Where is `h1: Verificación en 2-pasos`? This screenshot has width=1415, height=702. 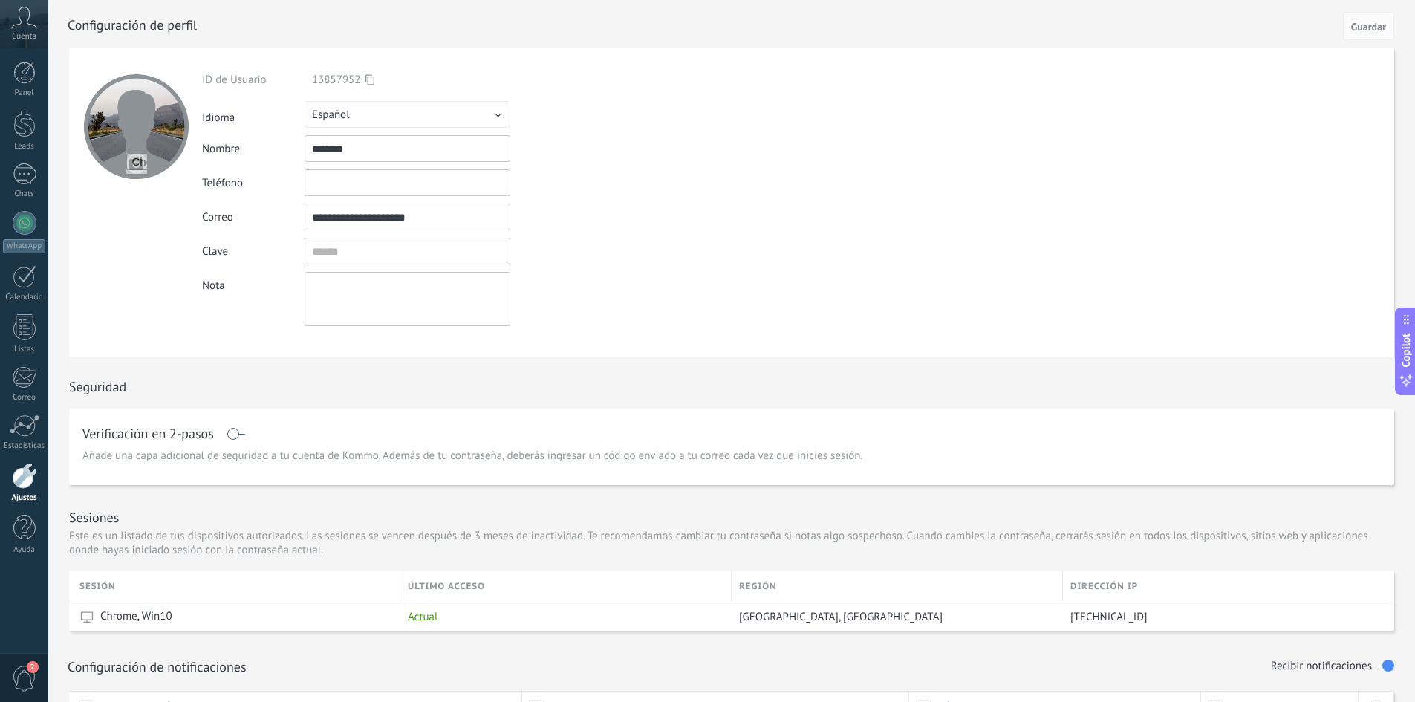
h1: Verificación en 2-pasos is located at coordinates (148, 434).